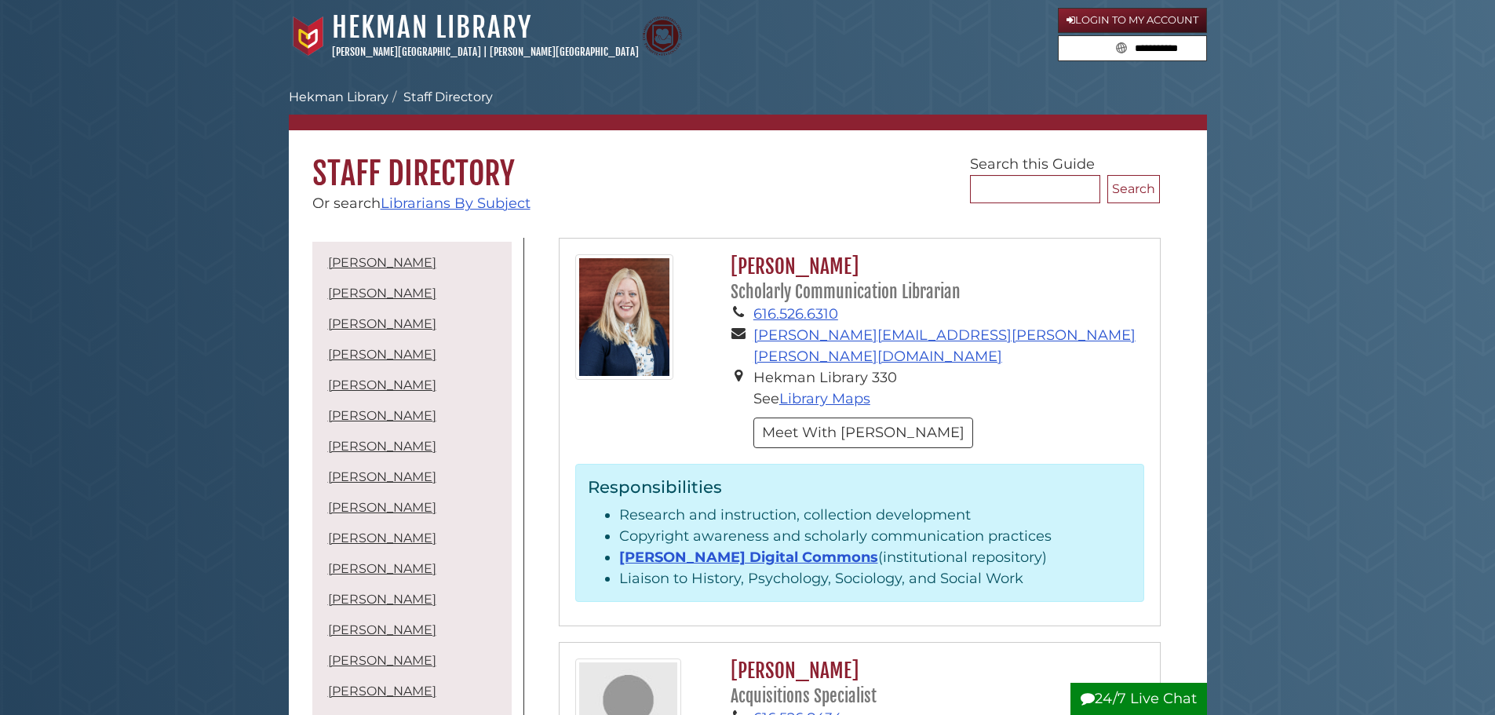 The height and width of the screenshot is (715, 1495). I want to click on a: Librarians By Subject, so click(455, 203).